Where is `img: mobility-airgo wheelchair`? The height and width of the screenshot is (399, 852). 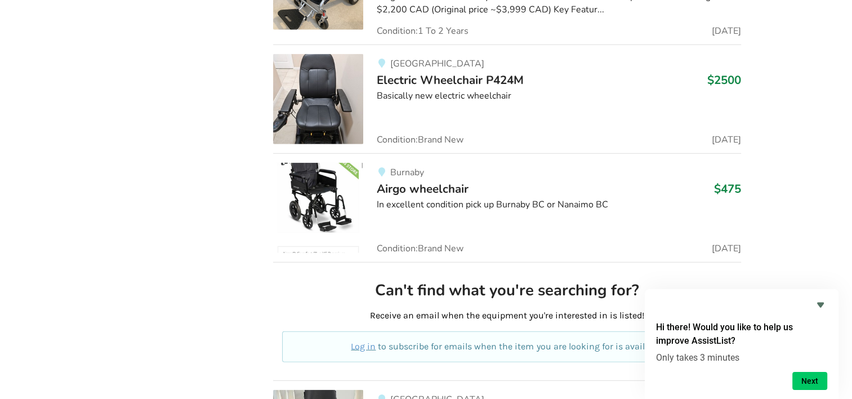
img: mobility-airgo wheelchair is located at coordinates (318, 208).